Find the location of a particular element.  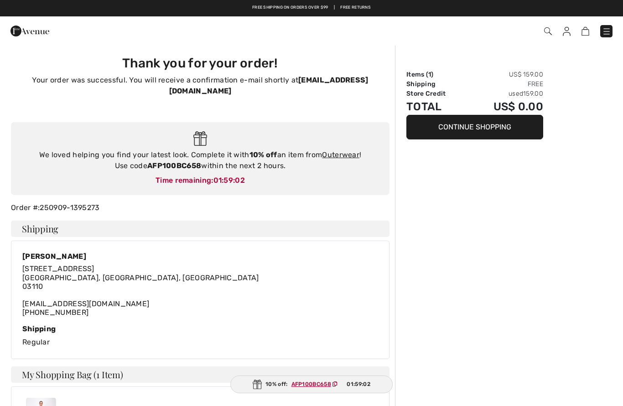

ins: AFP100BC658 is located at coordinates (311, 384).